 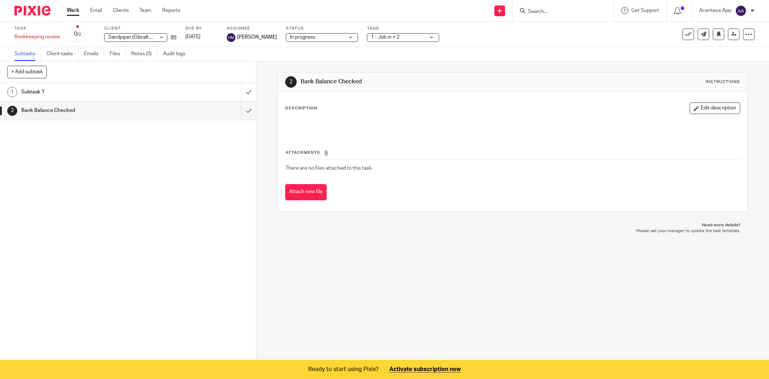 I want to click on small: /2, so click(x=79, y=34).